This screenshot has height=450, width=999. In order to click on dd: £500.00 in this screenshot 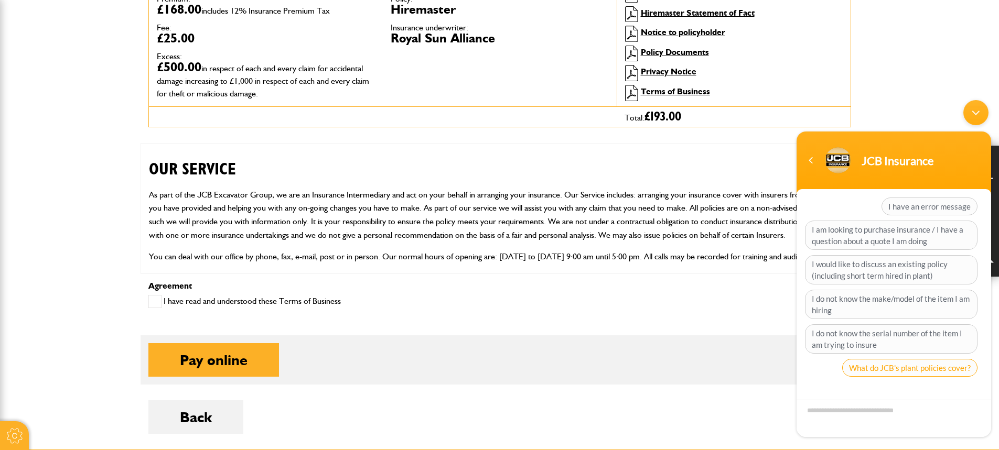, I will do `click(266, 80)`.